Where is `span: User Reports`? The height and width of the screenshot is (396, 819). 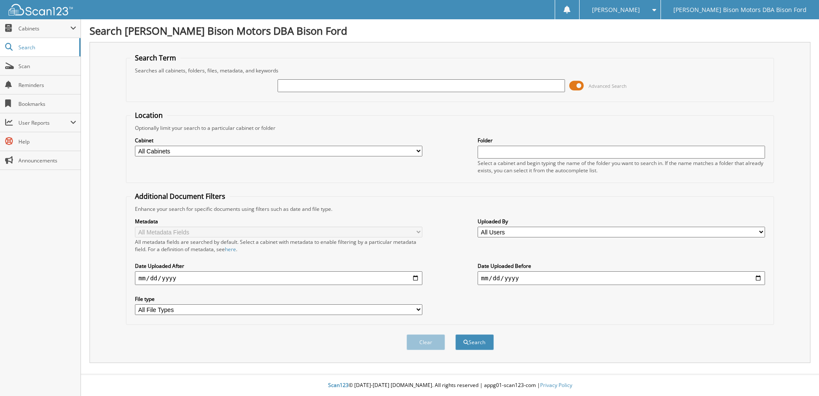 span: User Reports is located at coordinates (44, 123).